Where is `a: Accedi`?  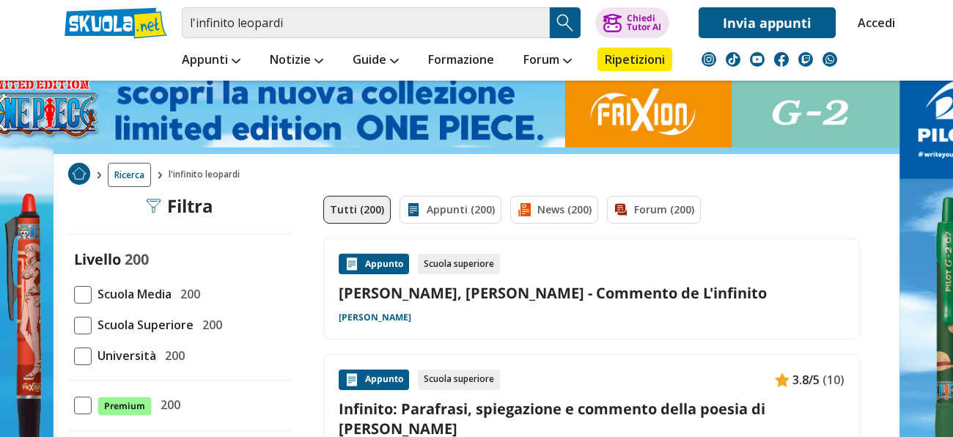 a: Accedi is located at coordinates (873, 23).